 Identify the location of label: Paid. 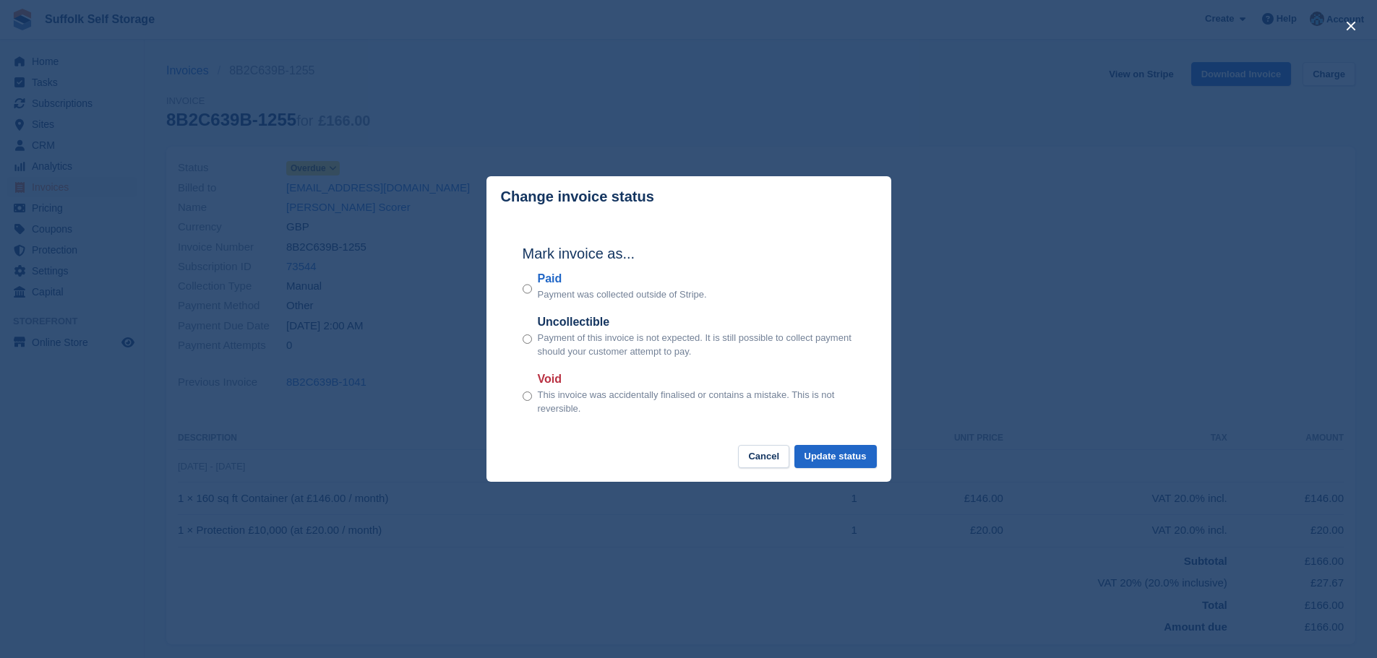
(622, 279).